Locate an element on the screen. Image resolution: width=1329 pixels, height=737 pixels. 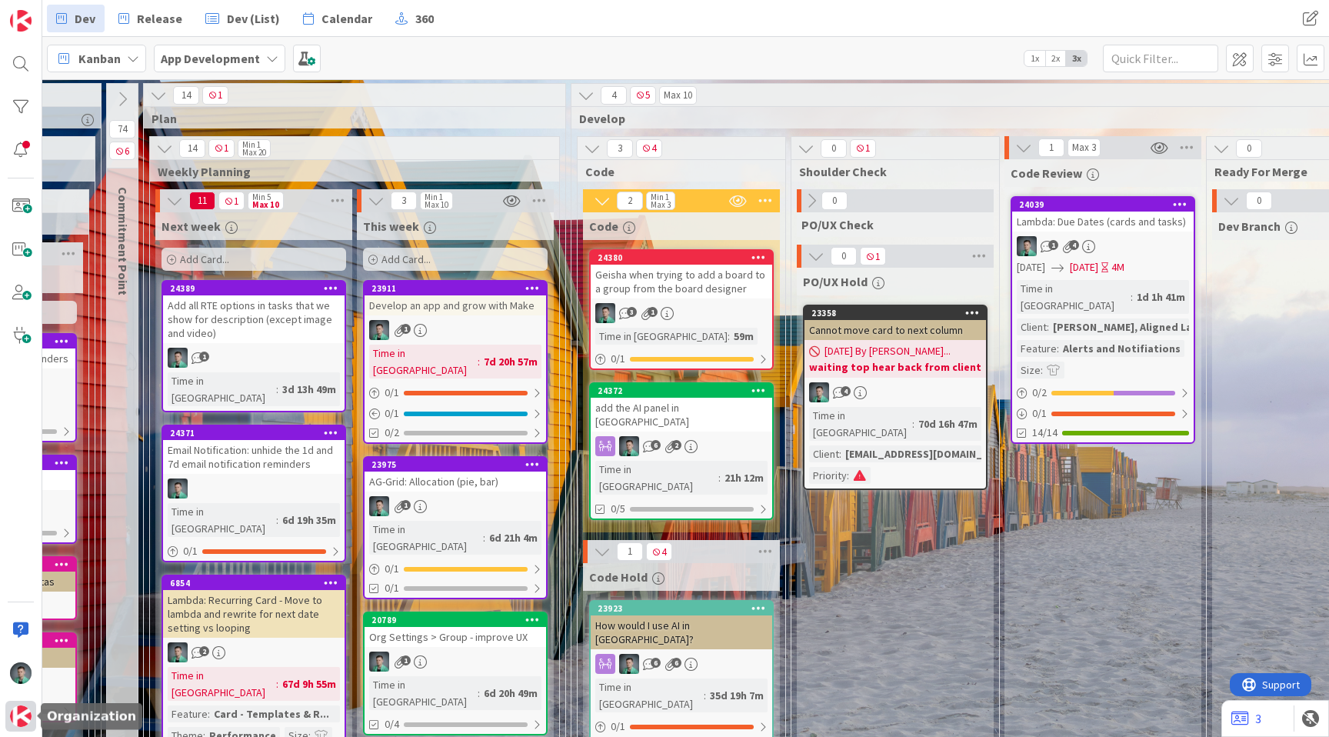
span: Dev Branch is located at coordinates (1249, 226).